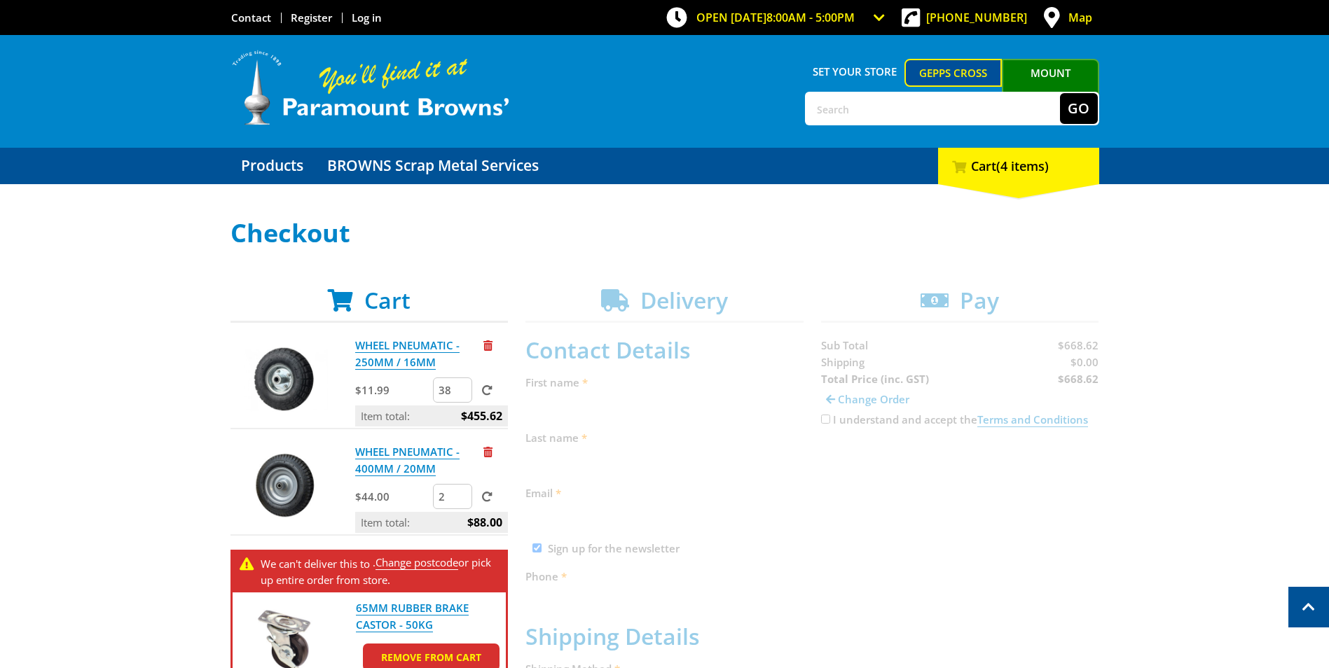 Image resolution: width=1329 pixels, height=668 pixels. Describe the element at coordinates (311, 18) in the screenshot. I see `a: Go to the registration page` at that location.